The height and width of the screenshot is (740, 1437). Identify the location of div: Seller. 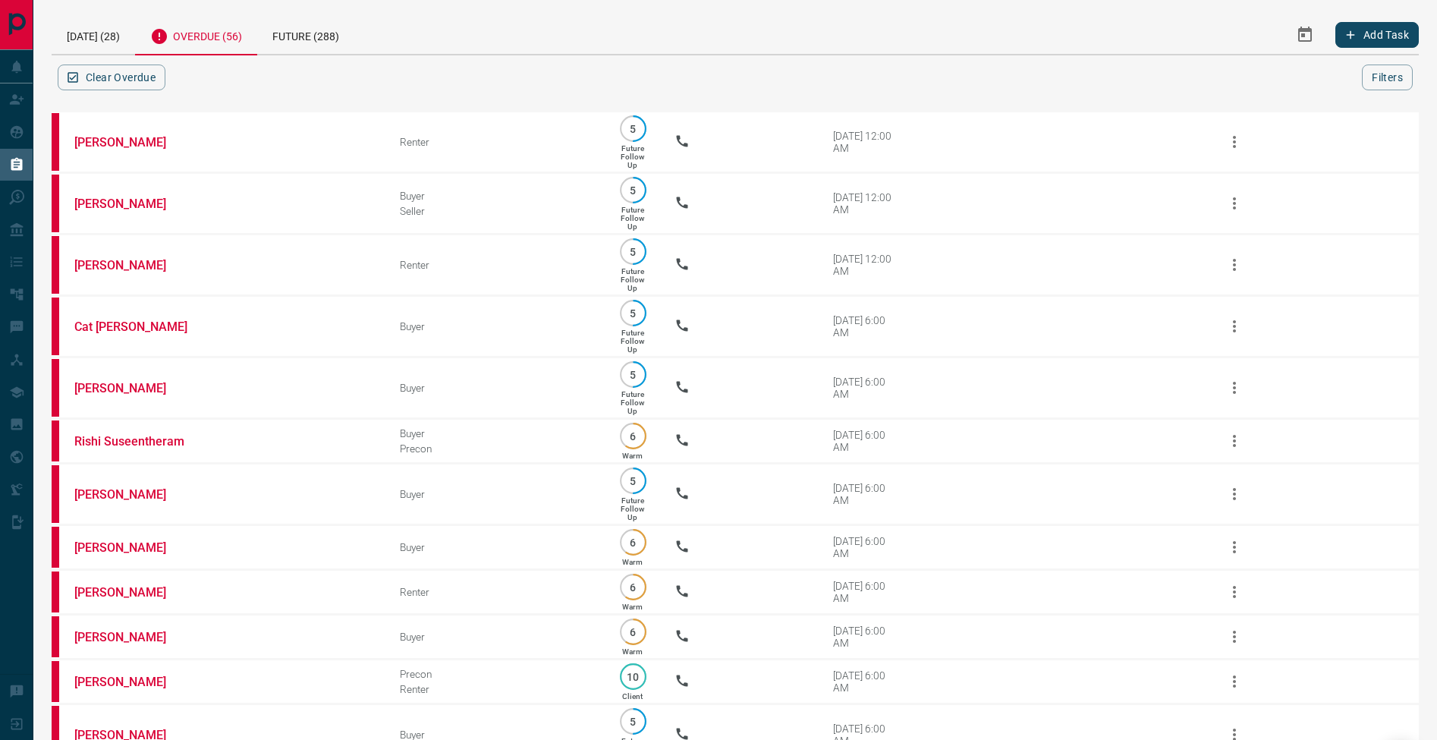
(495, 211).